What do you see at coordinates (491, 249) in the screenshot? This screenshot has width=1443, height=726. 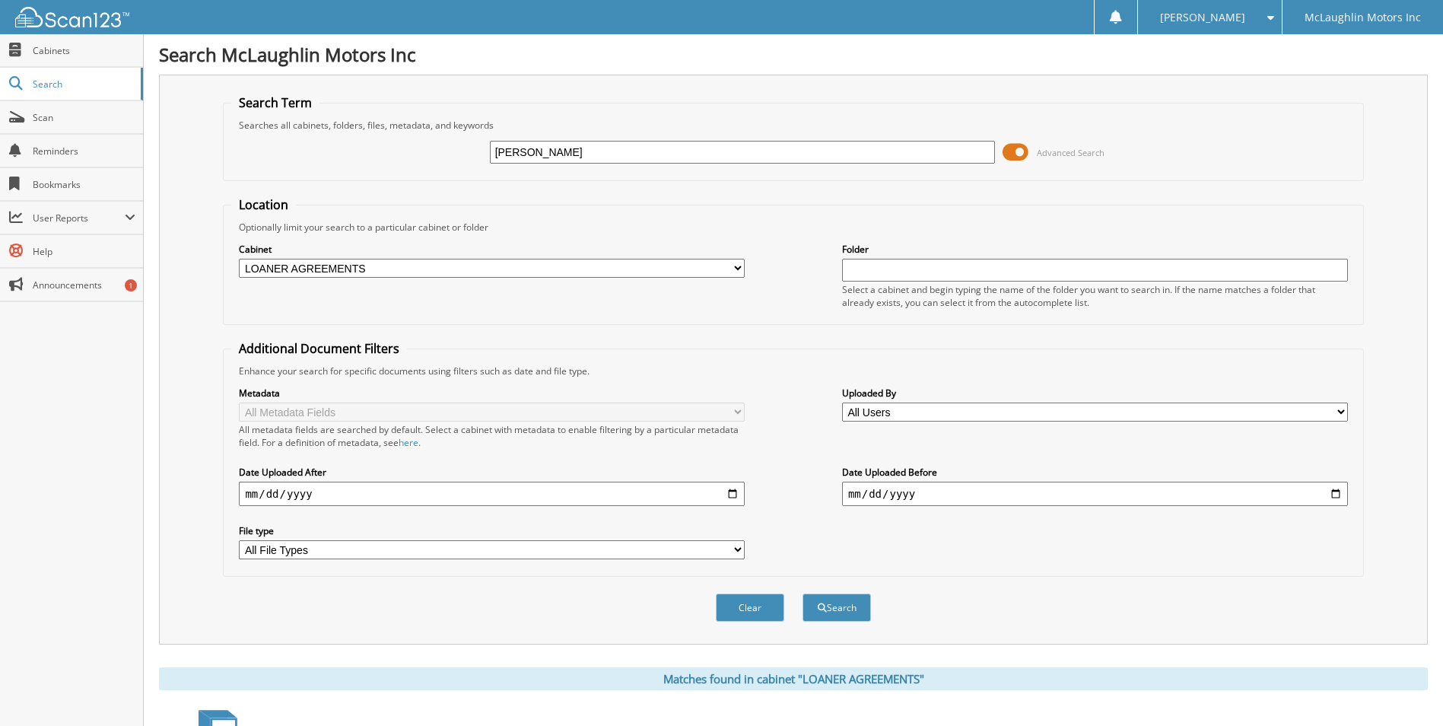 I see `label: Cabinet` at bounding box center [491, 249].